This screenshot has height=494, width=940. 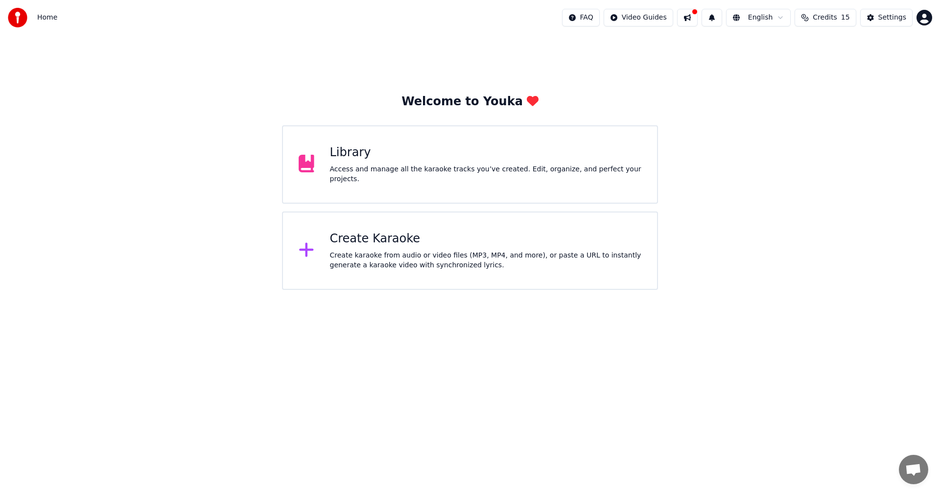 What do you see at coordinates (580, 18) in the screenshot?
I see `button: FAQ` at bounding box center [580, 18].